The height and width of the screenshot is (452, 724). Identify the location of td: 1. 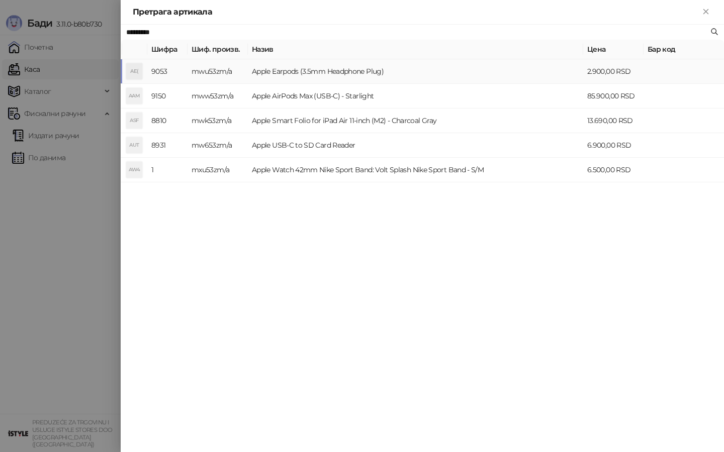
(167, 170).